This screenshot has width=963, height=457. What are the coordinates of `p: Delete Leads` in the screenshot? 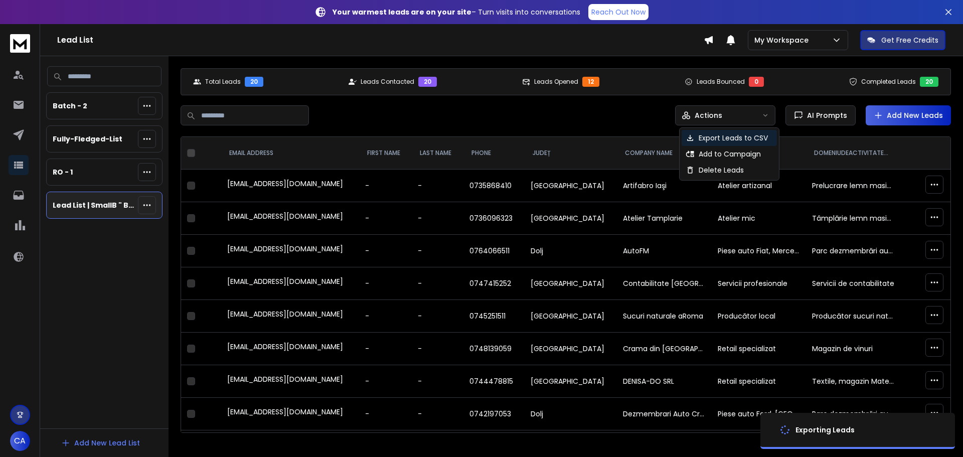 It's located at (721, 170).